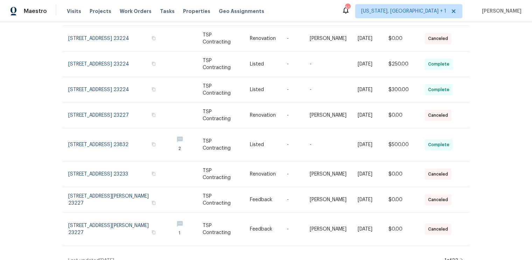 This screenshot has height=260, width=532. What do you see at coordinates (347, 8) in the screenshot?
I see `div: 51` at bounding box center [347, 8].